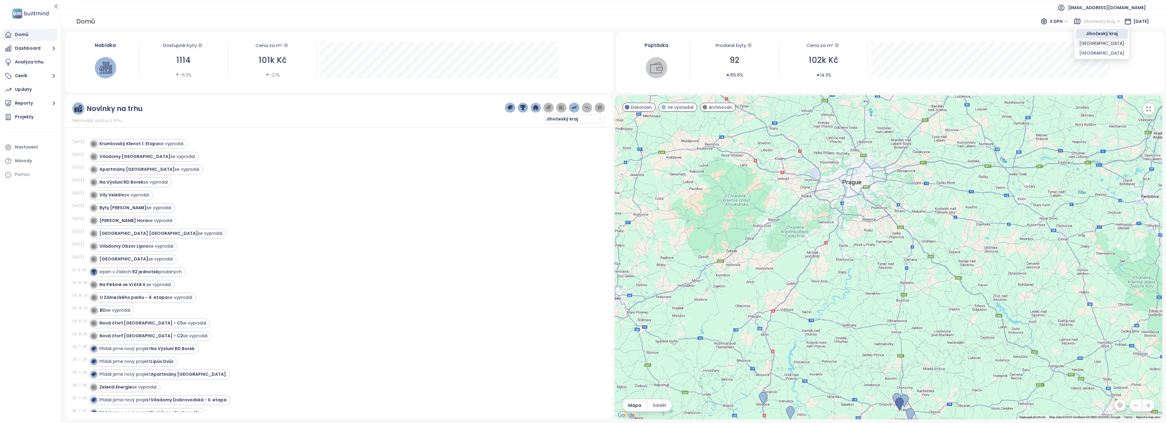 This screenshot has width=1166, height=423. I want to click on div: -2.1%, so click(272, 75).